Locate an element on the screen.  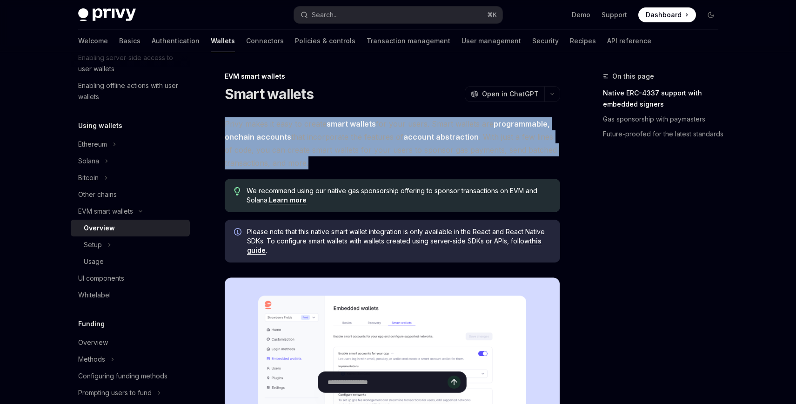
button: Setup is located at coordinates (130, 245).